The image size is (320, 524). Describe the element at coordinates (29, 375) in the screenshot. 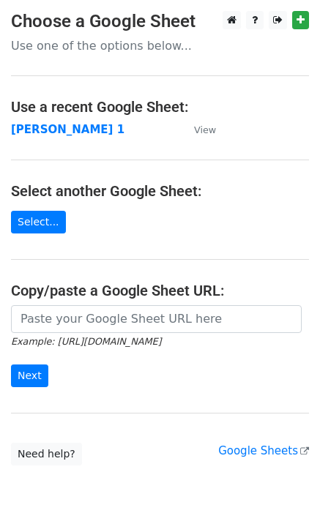

I see `input: Next` at that location.